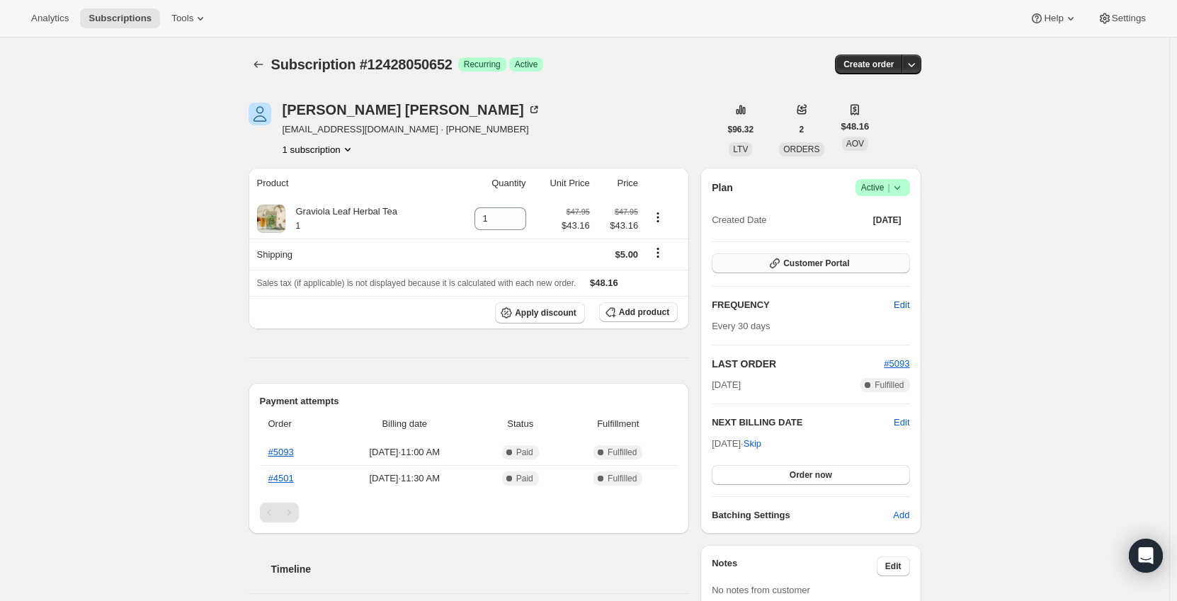 The image size is (1177, 601). I want to click on span: AOV, so click(855, 144).